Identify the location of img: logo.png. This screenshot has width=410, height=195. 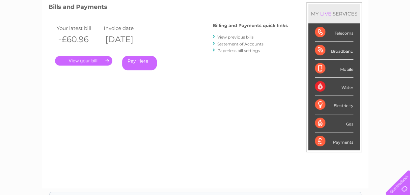
(31, 27).